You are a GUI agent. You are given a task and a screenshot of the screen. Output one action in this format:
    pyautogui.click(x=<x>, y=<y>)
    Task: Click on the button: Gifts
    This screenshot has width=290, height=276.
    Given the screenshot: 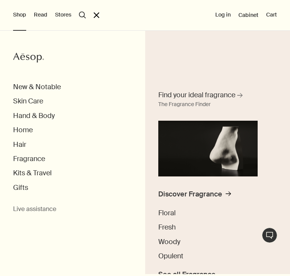 What is the action you would take?
    pyautogui.click(x=20, y=188)
    